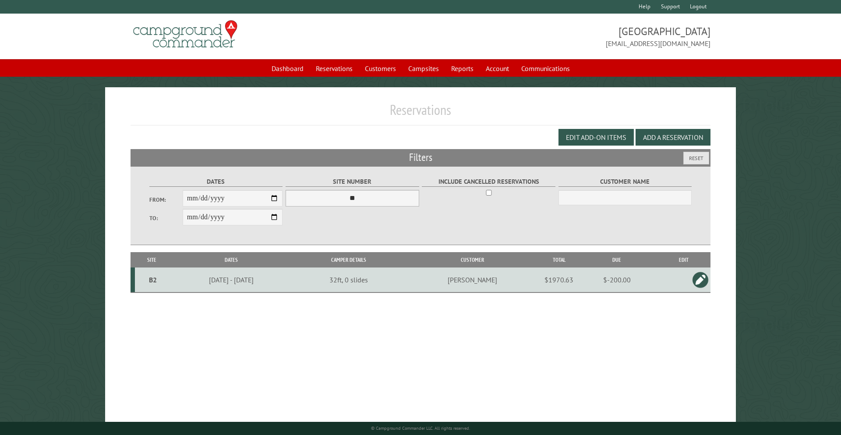 Image resolution: width=841 pixels, height=435 pixels. What do you see at coordinates (617, 259) in the screenshot?
I see `th: Due` at bounding box center [617, 259].